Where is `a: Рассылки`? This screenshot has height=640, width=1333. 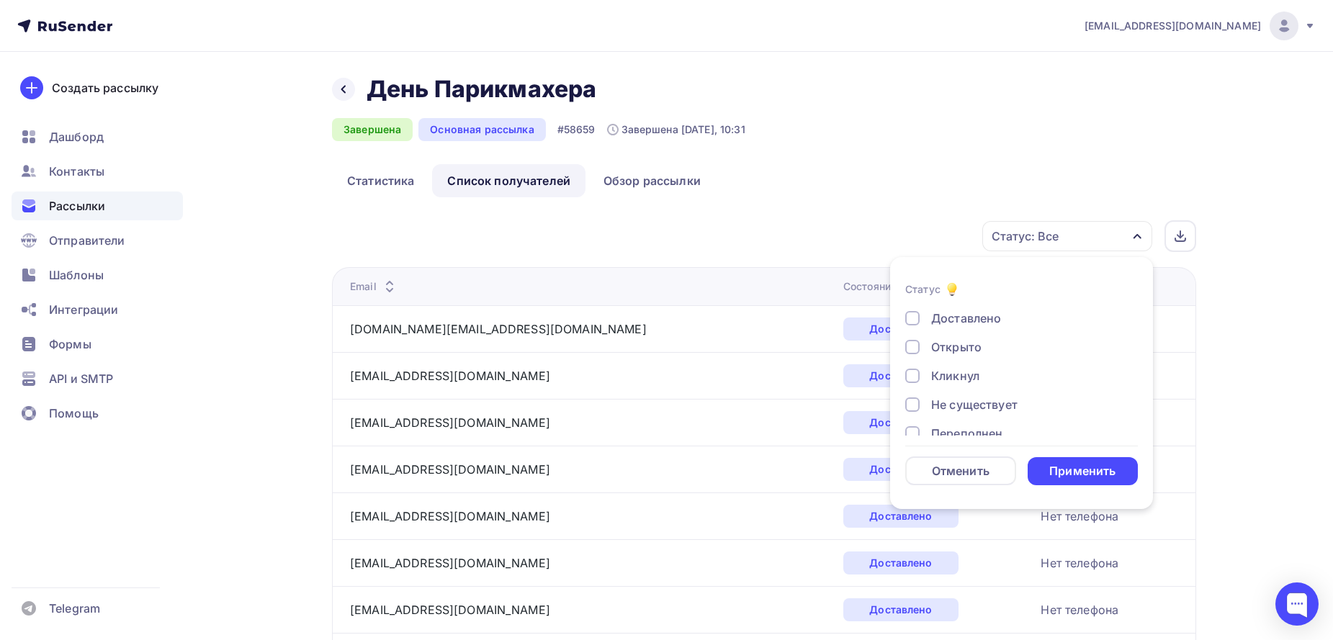 a: Рассылки is located at coordinates (97, 206).